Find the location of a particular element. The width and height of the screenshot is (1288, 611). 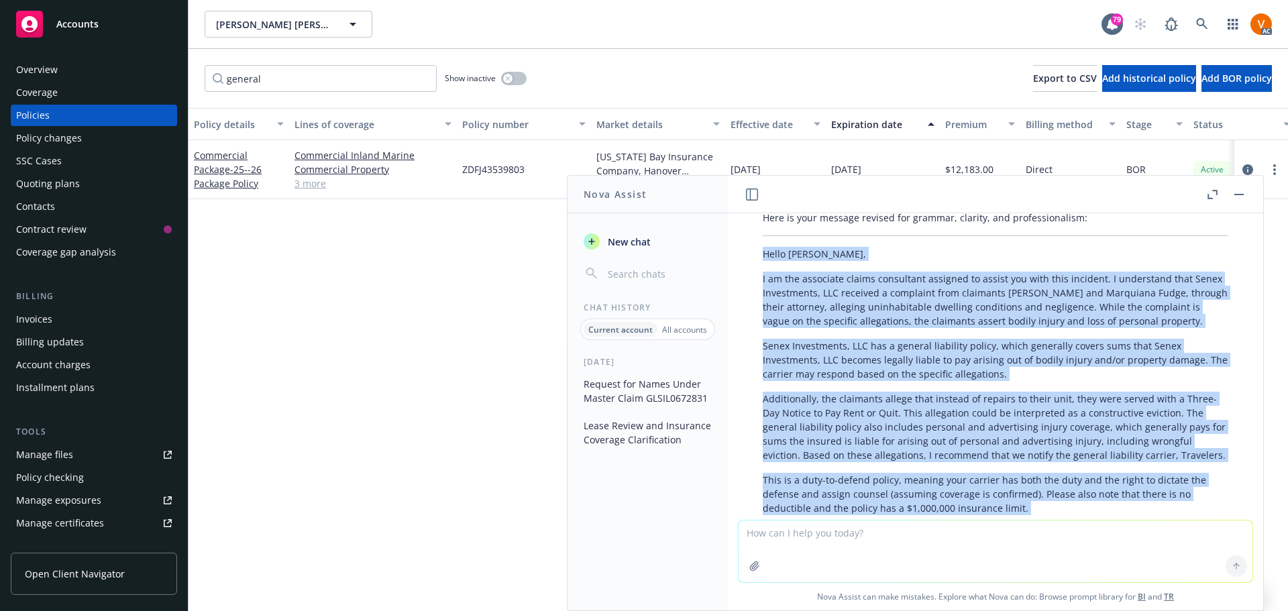

a: Billing updates is located at coordinates (94, 342).